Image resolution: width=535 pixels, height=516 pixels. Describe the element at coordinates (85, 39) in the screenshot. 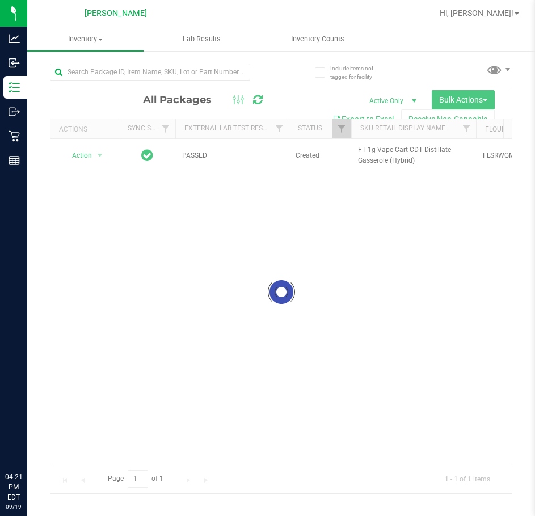

I see `a: Inventory` at that location.